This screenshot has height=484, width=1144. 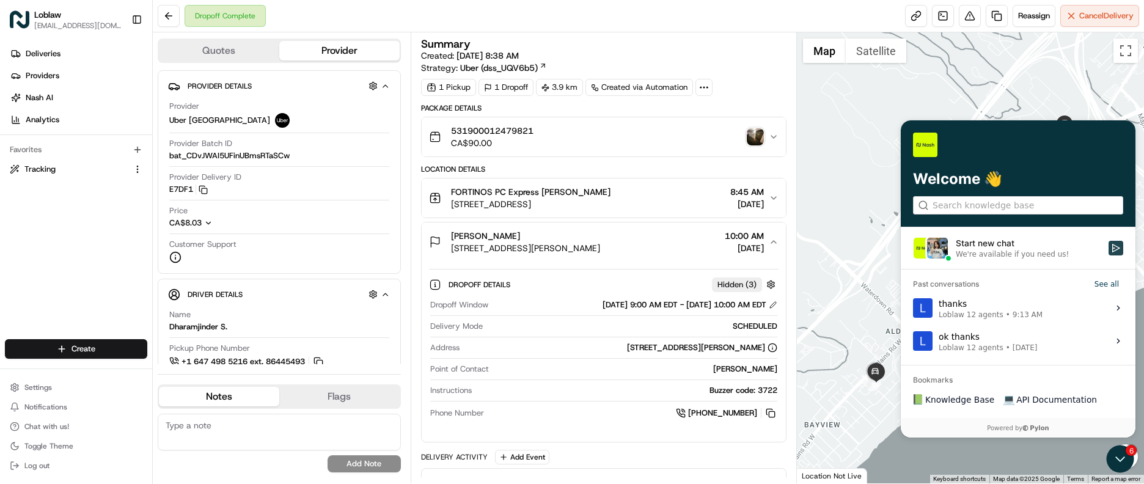 What do you see at coordinates (755, 137) in the screenshot?
I see `button: photo_proof_of_delivery image` at bounding box center [755, 137].